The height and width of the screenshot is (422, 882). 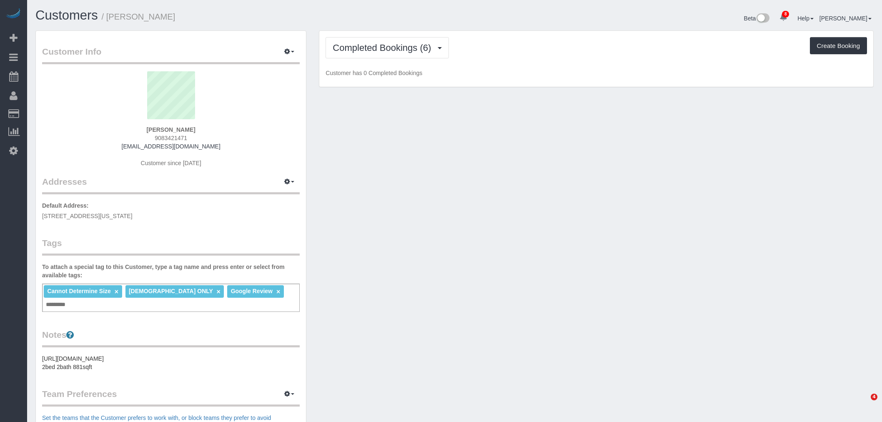 What do you see at coordinates (156, 418) in the screenshot?
I see `a: Set the teams that the Customer prefers to work with, or block teams they prefer to avoid` at bounding box center [156, 418].